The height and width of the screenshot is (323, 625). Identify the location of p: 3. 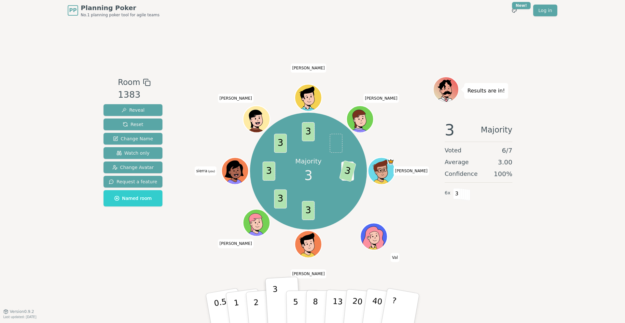
(276, 302).